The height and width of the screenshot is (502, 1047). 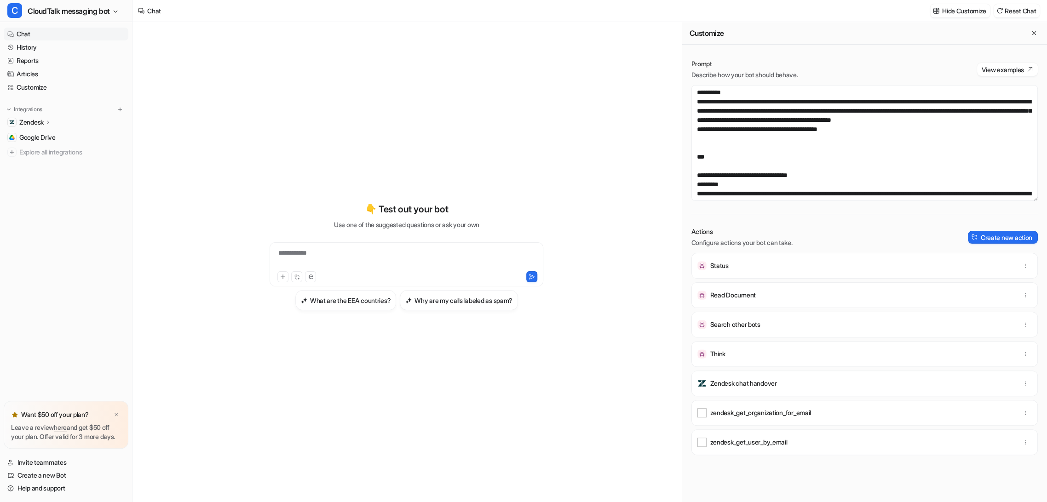 I want to click on img: menu_add.svg, so click(x=120, y=109).